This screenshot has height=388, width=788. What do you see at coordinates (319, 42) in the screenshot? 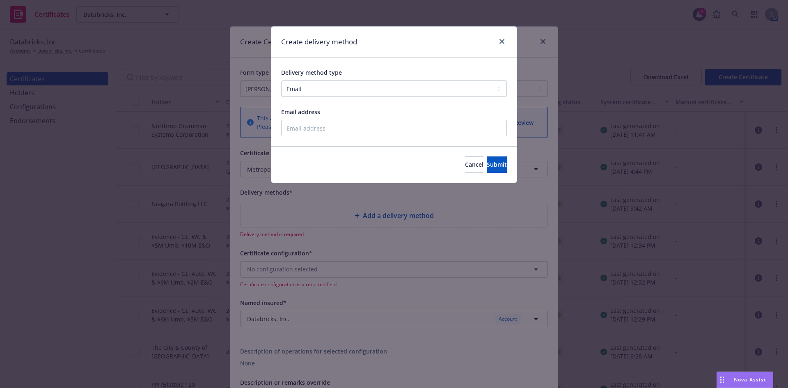
I see `h1: Create delivery method` at bounding box center [319, 42].